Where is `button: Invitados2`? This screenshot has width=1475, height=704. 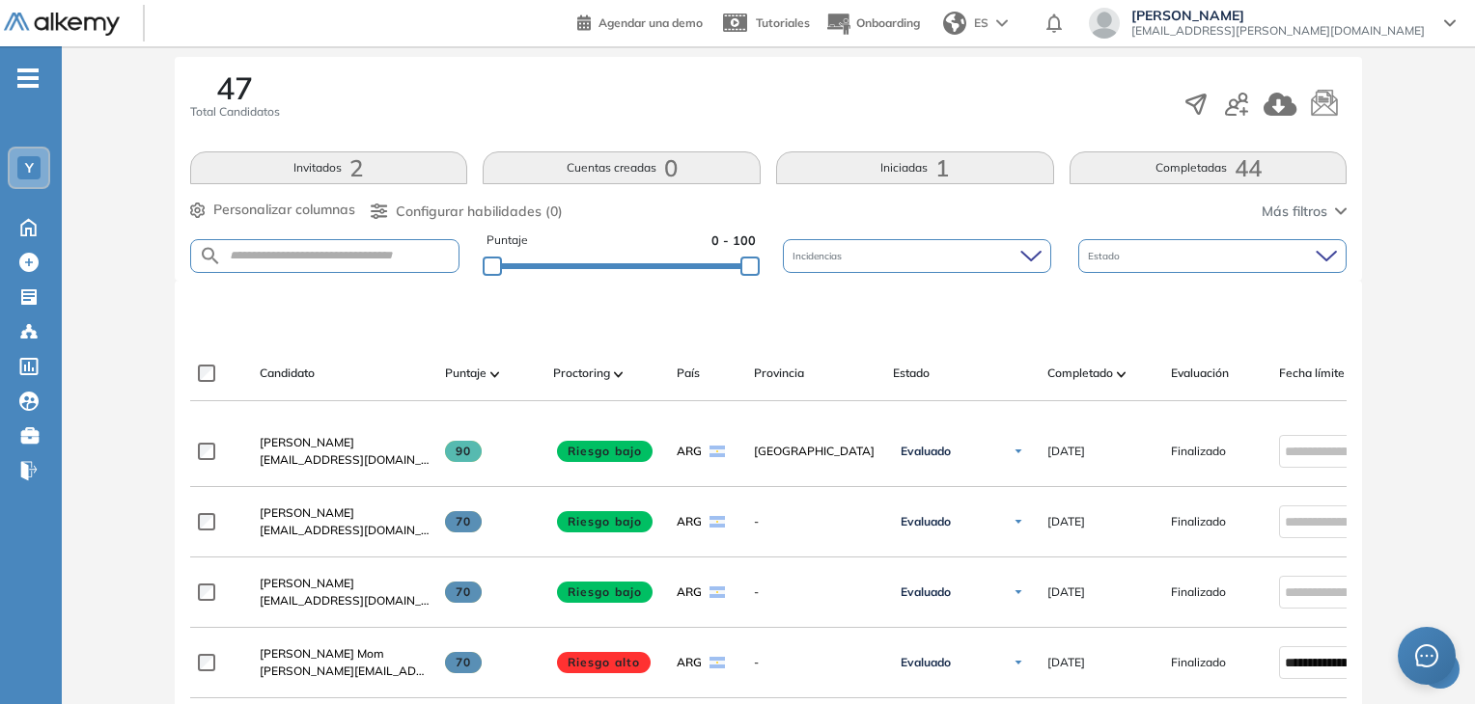
button: Invitados2 is located at coordinates (329, 168).